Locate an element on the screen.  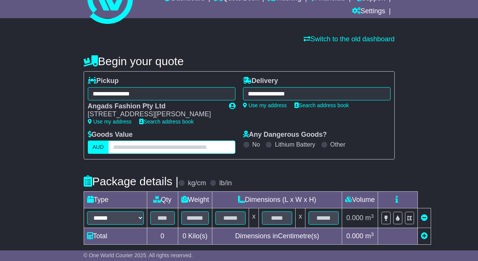
td: 0 is located at coordinates (162, 236).